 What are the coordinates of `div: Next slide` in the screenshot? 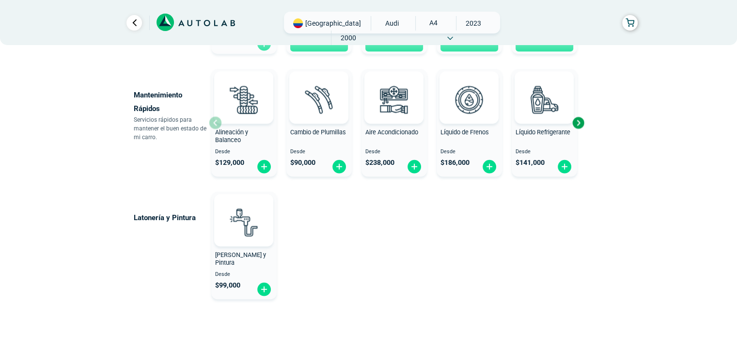 It's located at (578, 123).